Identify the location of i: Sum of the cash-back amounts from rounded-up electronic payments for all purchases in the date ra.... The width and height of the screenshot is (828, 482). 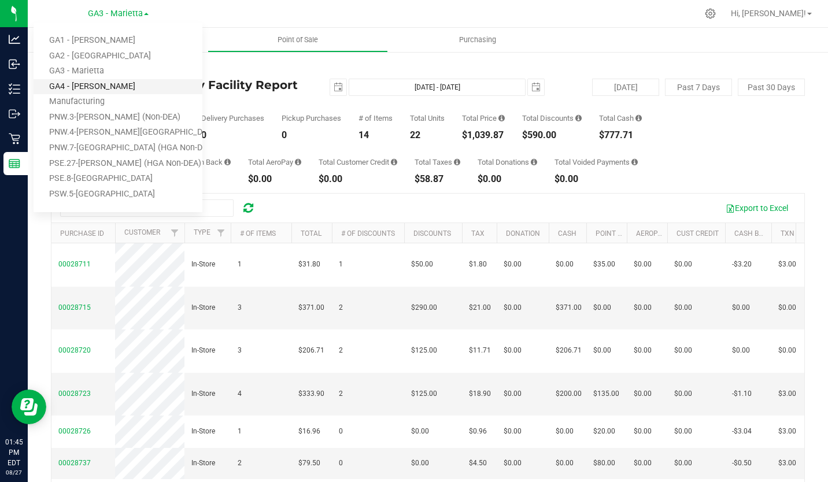
(227, 162).